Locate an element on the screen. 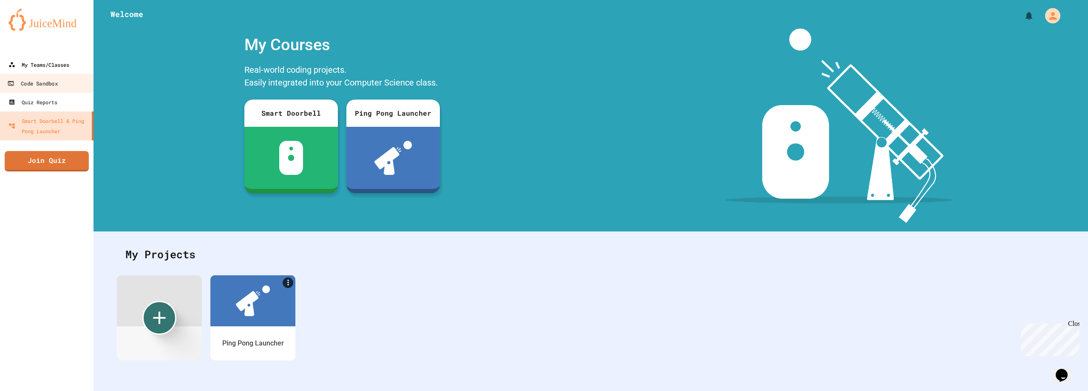 This screenshot has width=1088, height=391. div: My Notifications is located at coordinates (1023, 16).